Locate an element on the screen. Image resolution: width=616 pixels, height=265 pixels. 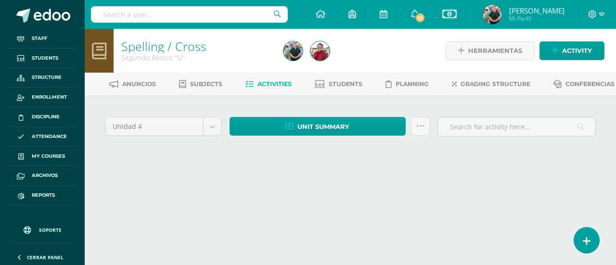
span: Reports is located at coordinates (43, 195).